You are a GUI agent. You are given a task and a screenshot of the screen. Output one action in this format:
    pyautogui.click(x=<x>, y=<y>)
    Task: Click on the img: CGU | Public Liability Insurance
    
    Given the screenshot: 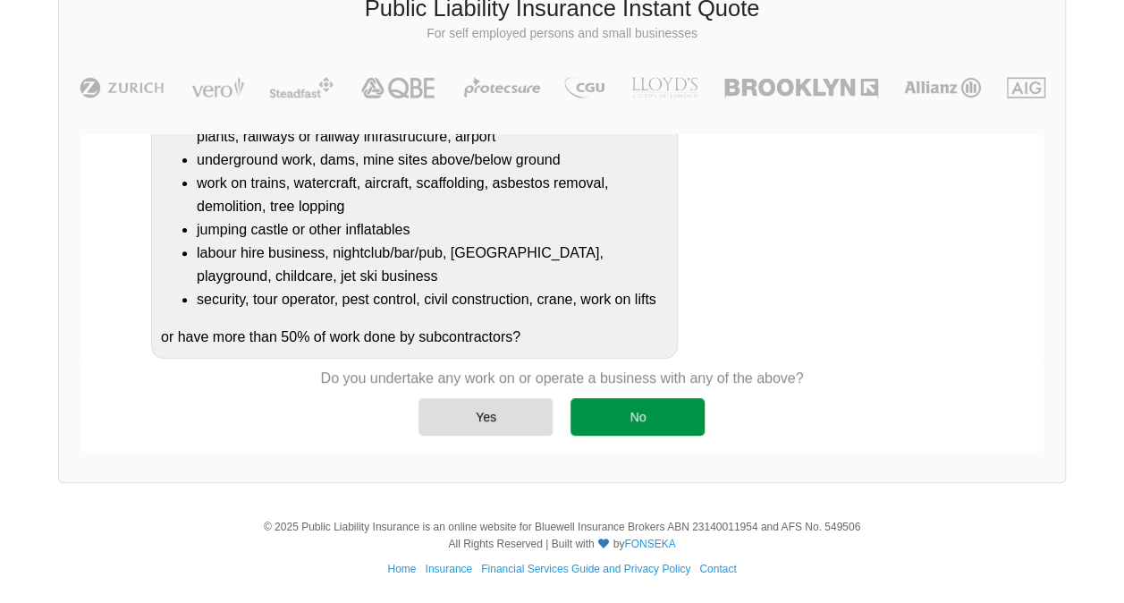 What is the action you would take?
    pyautogui.click(x=584, y=88)
    